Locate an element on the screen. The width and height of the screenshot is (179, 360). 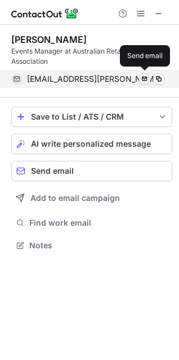
span: Send email is located at coordinates (52, 171).